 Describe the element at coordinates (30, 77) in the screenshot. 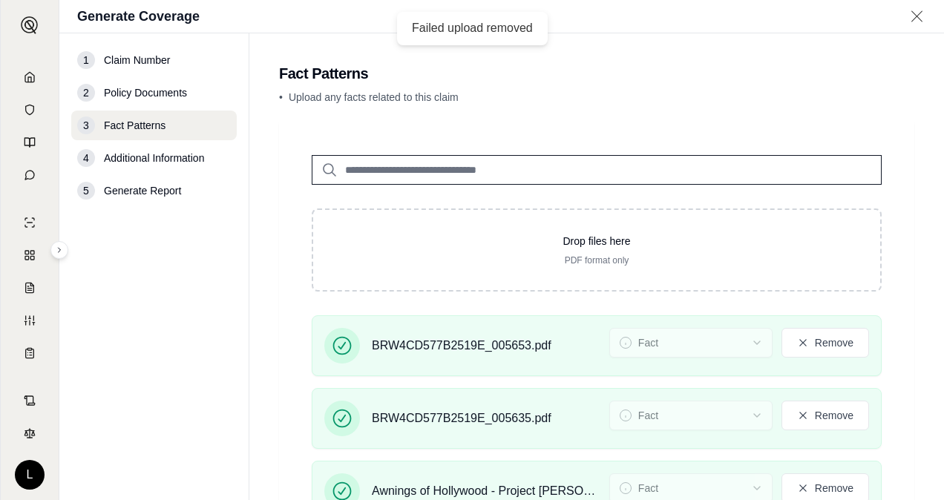

I see `a: Home` at that location.